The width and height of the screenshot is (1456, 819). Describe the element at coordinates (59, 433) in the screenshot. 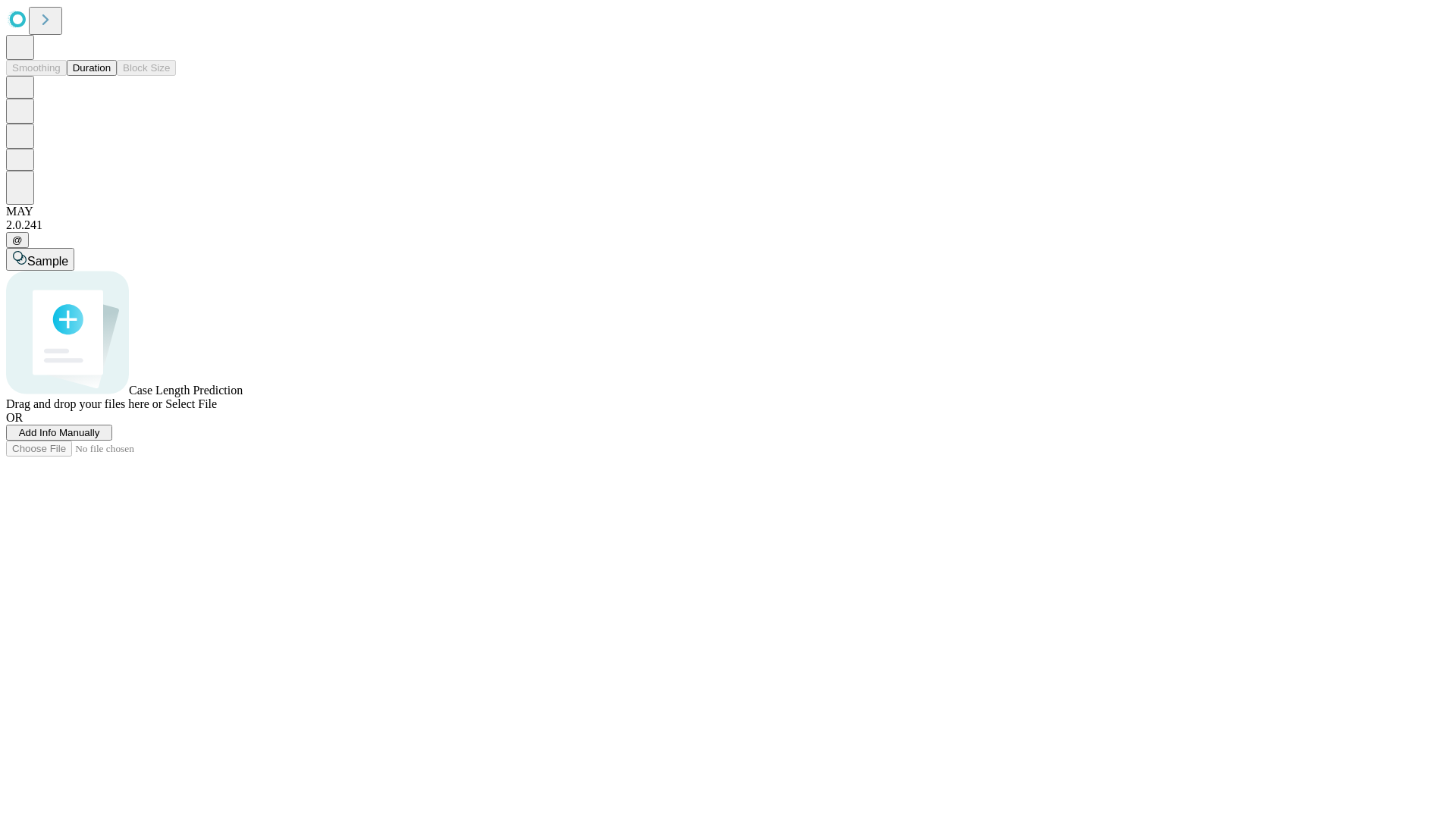

I see `span: Add Info Manually` at that location.